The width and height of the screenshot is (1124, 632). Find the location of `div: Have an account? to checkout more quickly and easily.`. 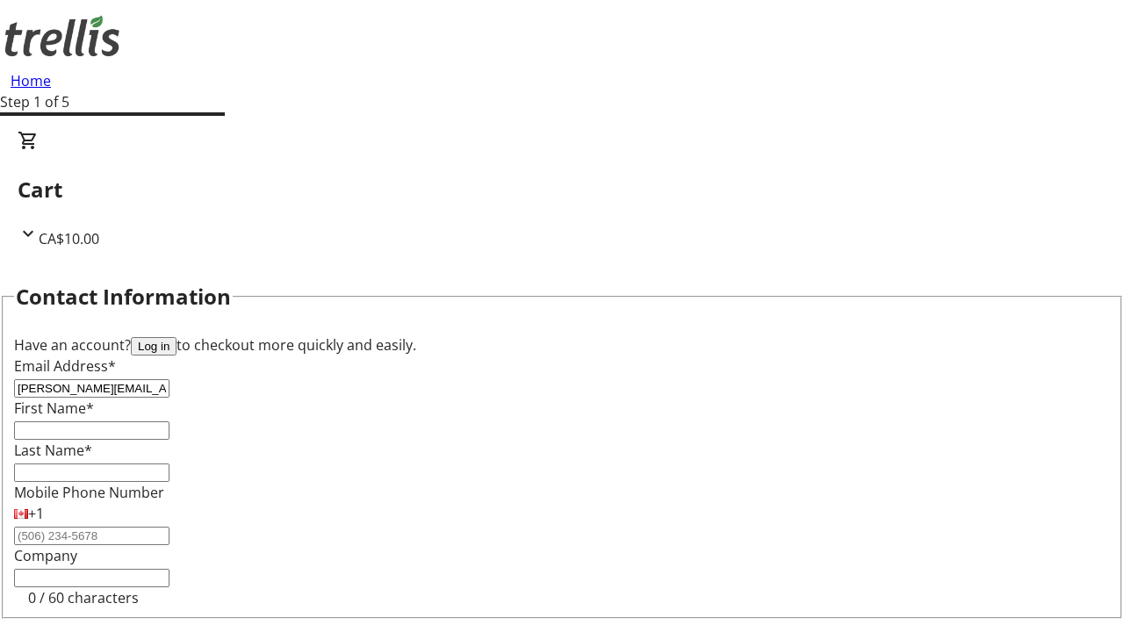

div: Have an account? to checkout more quickly and easily. is located at coordinates (562, 345).